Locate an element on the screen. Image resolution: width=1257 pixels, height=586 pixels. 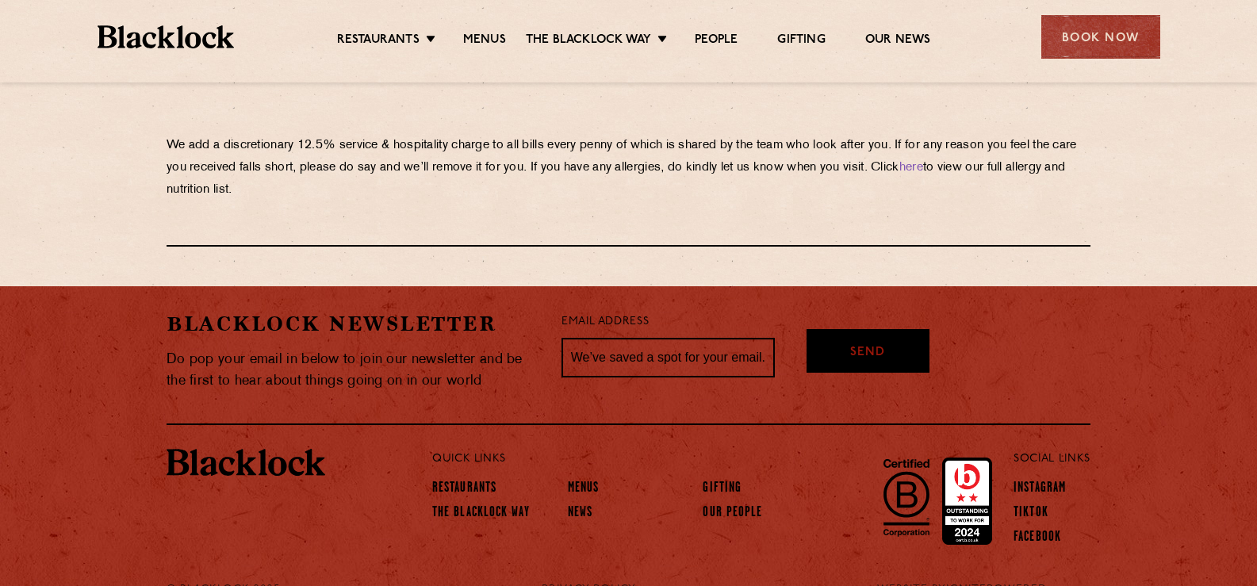
a: Our People is located at coordinates (732, 514).